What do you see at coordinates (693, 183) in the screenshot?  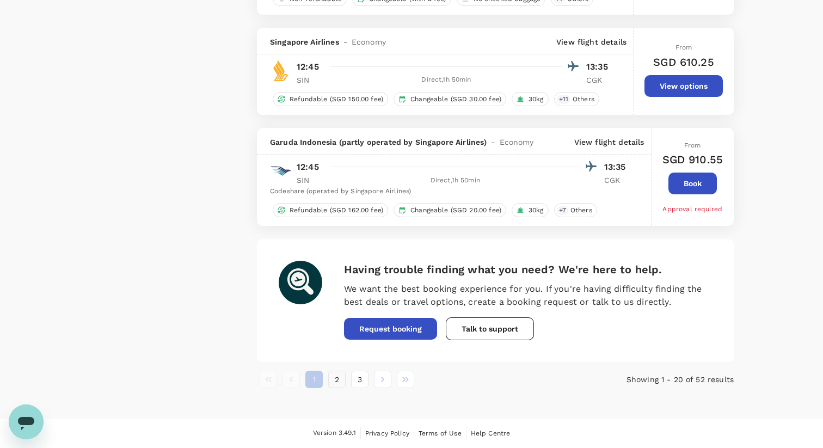 I see `button: Book` at bounding box center [693, 183].